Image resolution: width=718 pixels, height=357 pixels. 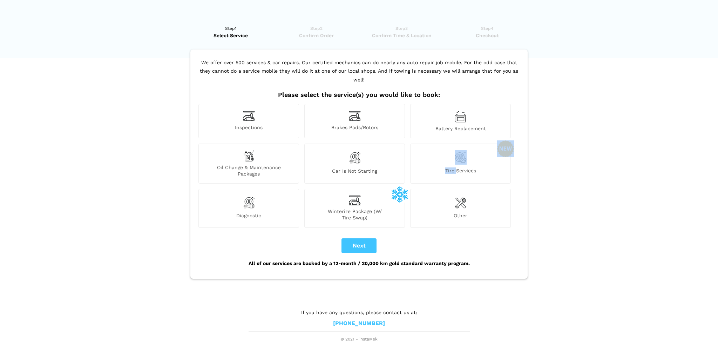 I want to click on div: All of our services are backed by a 12-month / 20,000 km gold standard warranty program., so click(x=359, y=263).